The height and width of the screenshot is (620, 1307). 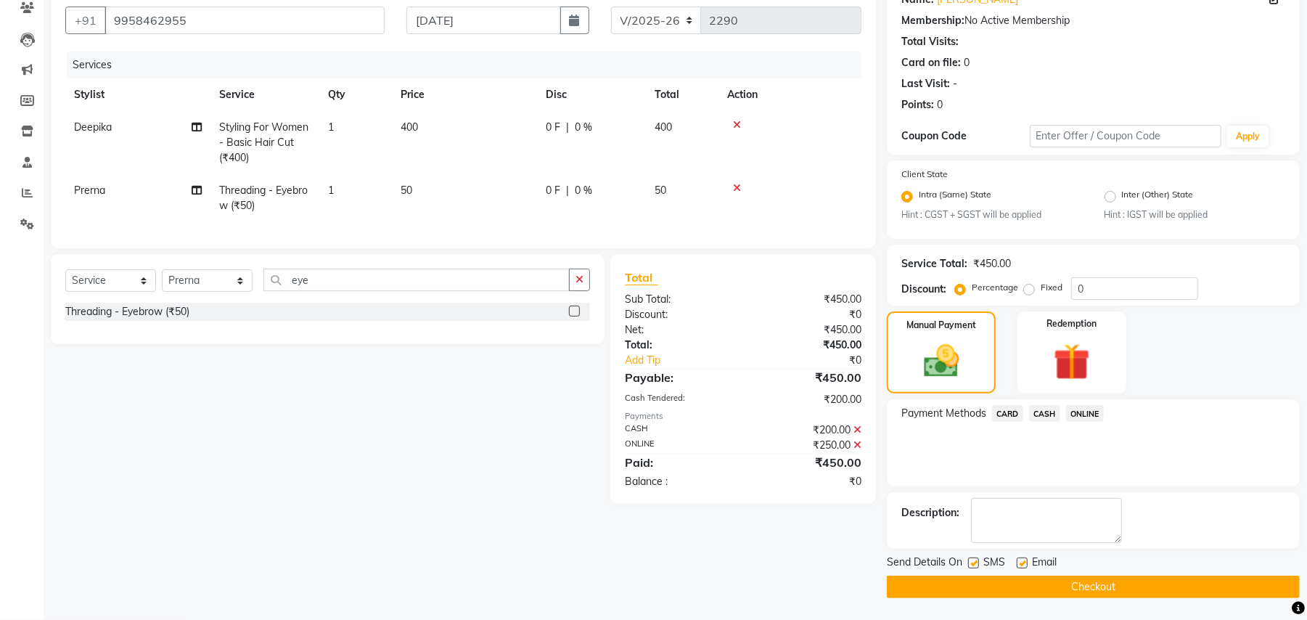 I want to click on input: Search by Name/Mobile/Email/Code, so click(x=245, y=20).